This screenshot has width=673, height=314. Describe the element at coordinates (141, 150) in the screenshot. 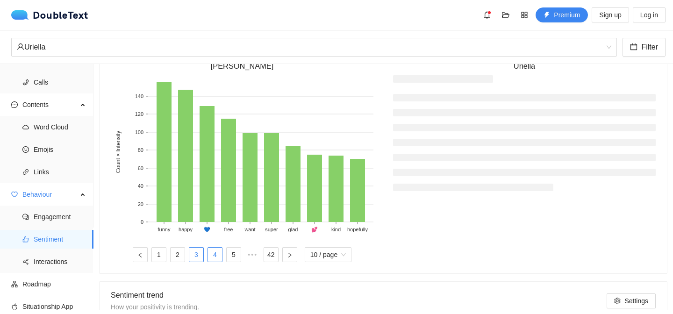

I see `text: 80` at that location.